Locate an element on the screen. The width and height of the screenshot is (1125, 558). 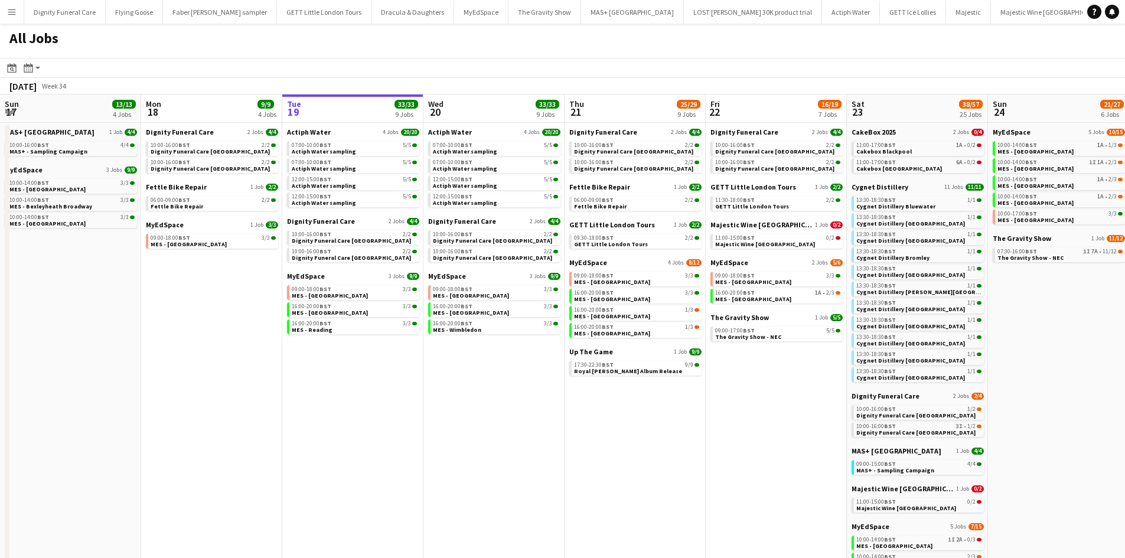
a: 13:30-18:30BST1/1Cygnet Distillery Bluewater is located at coordinates (919, 203).